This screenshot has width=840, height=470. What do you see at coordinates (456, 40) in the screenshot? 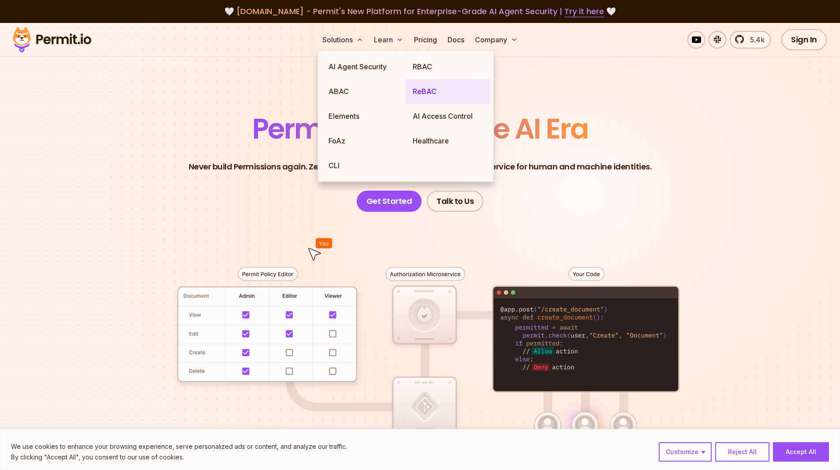
I see `a: Docs` at bounding box center [456, 40].